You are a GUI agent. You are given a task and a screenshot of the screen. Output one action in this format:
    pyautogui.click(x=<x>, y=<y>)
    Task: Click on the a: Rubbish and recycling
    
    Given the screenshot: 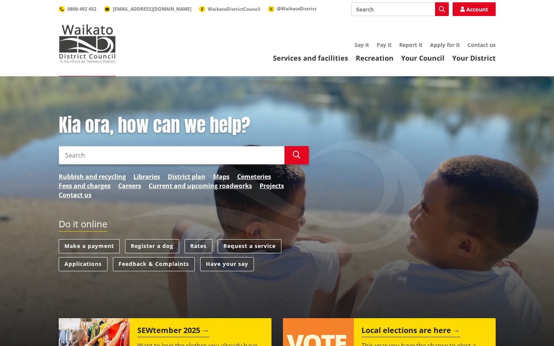 What is the action you would take?
    pyautogui.click(x=92, y=177)
    